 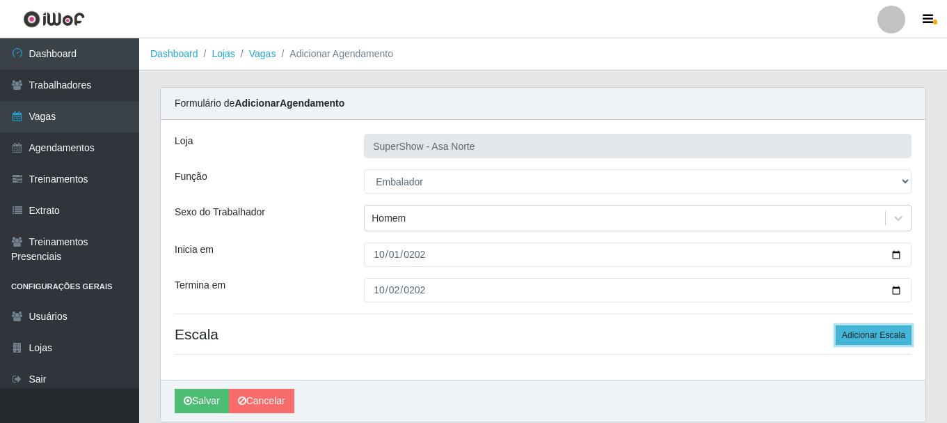 What do you see at coordinates (262, 54) in the screenshot?
I see `a: Vagas` at bounding box center [262, 54].